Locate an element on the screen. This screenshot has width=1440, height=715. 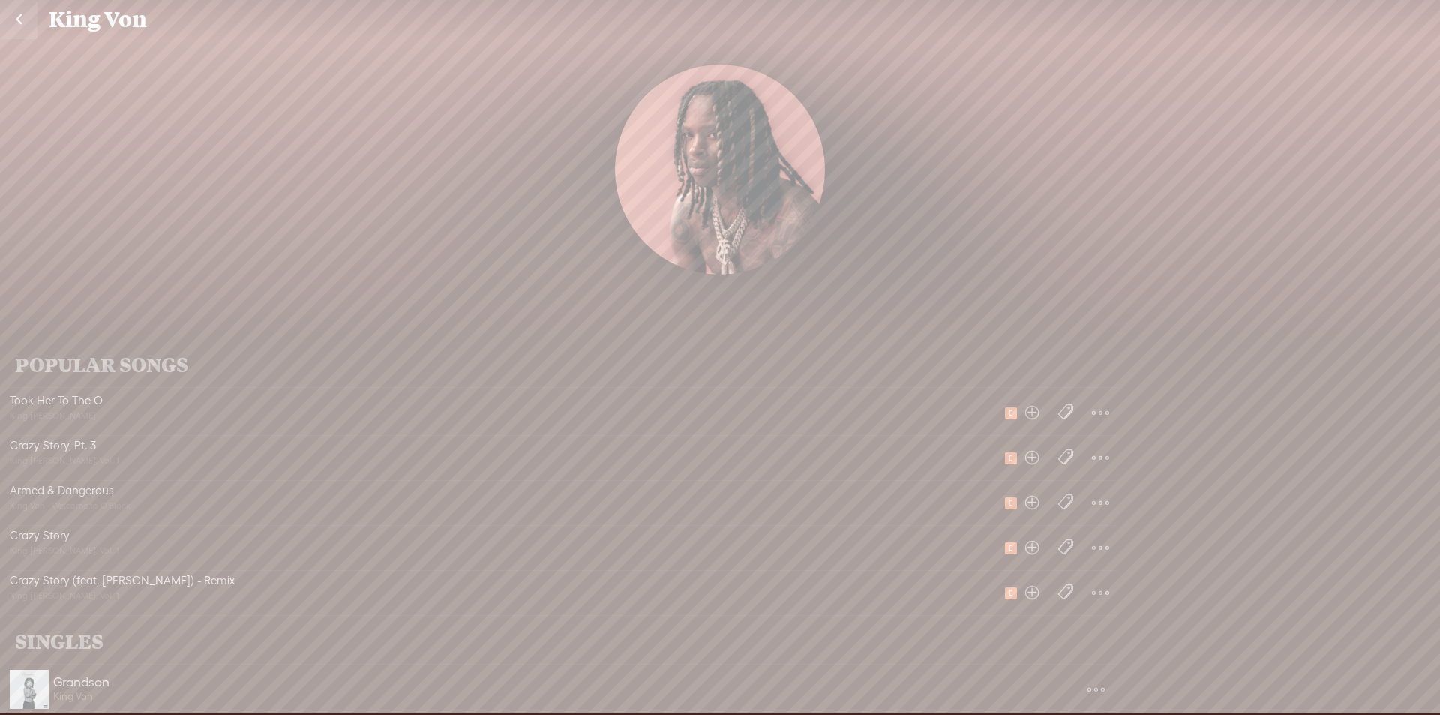
div: POPULAR SONGS is located at coordinates (562, 364).